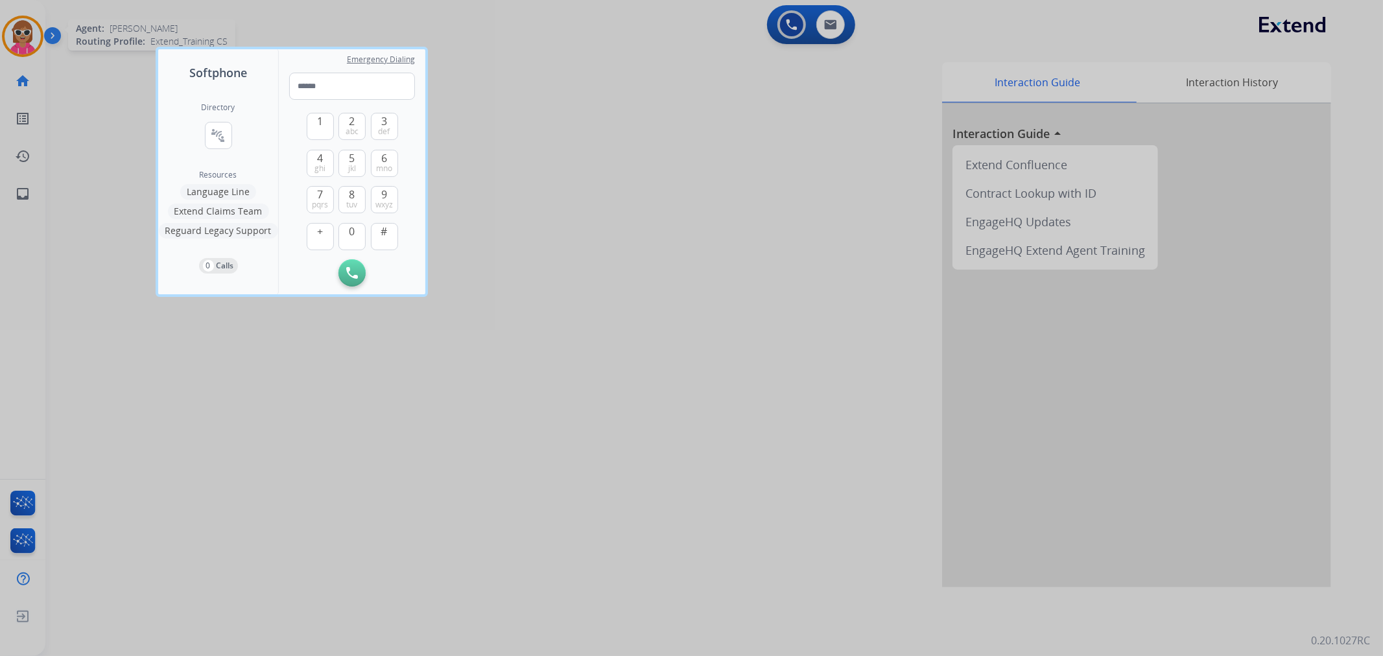 This screenshot has height=656, width=1383. I want to click on p: 0, so click(208, 266).